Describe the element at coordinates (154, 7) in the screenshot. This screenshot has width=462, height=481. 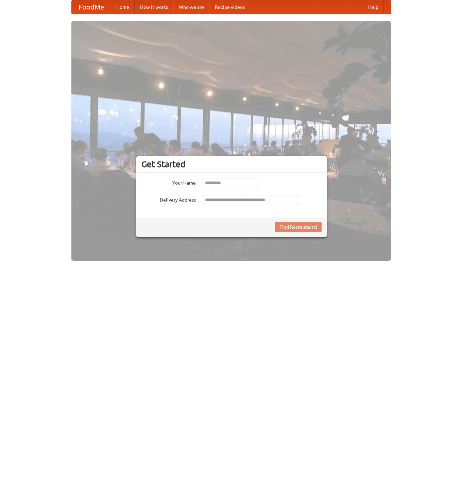
I see `a: How it works` at that location.